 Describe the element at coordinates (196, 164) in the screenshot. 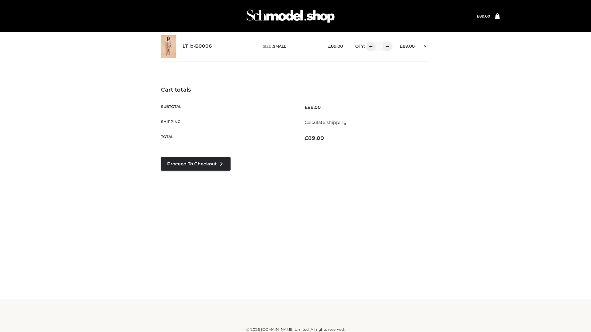

I see `a: Proceed to Checkout` at that location.